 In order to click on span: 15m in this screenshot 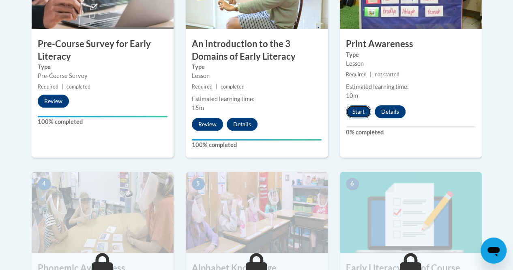, I will do `click(198, 107)`.